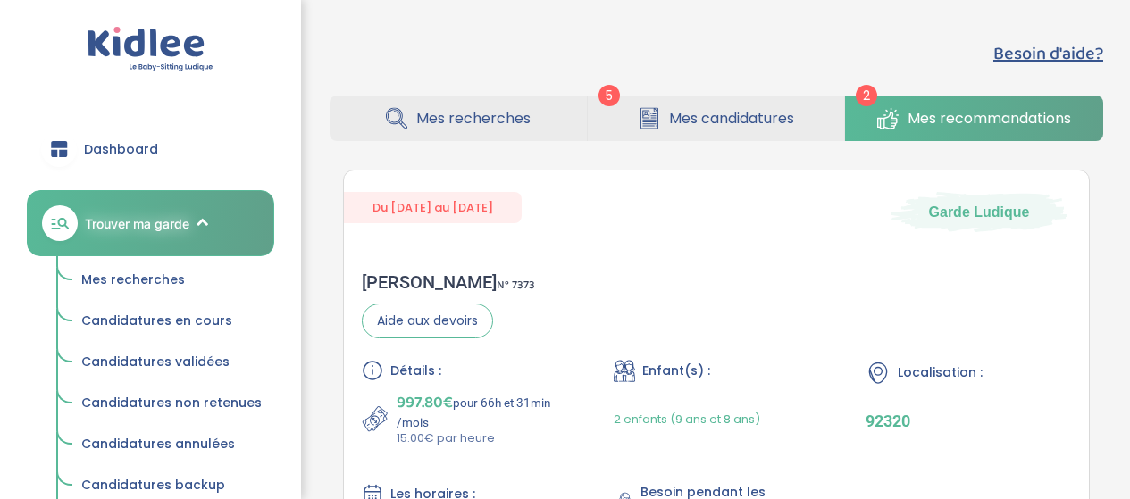 This screenshot has width=1130, height=499. Describe the element at coordinates (424, 403) in the screenshot. I see `span: 997.80€` at that location.